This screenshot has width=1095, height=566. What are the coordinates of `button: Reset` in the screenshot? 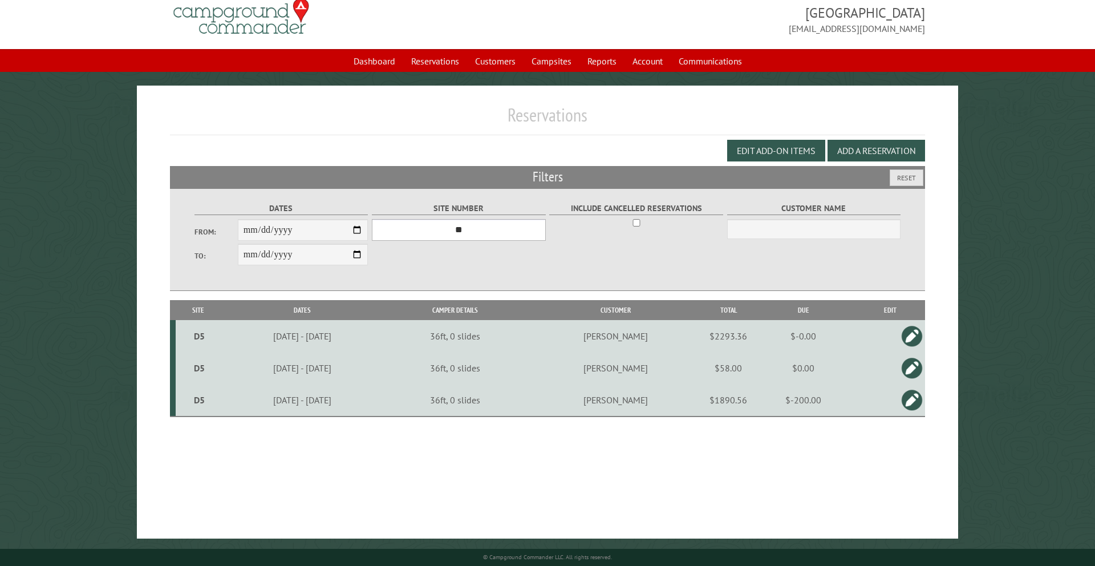 It's located at (906, 177).